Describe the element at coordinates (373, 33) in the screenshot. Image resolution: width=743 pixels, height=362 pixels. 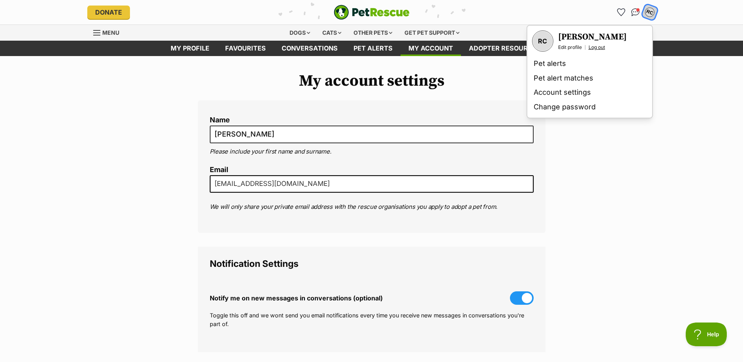
I see `div: Other pets` at that location.